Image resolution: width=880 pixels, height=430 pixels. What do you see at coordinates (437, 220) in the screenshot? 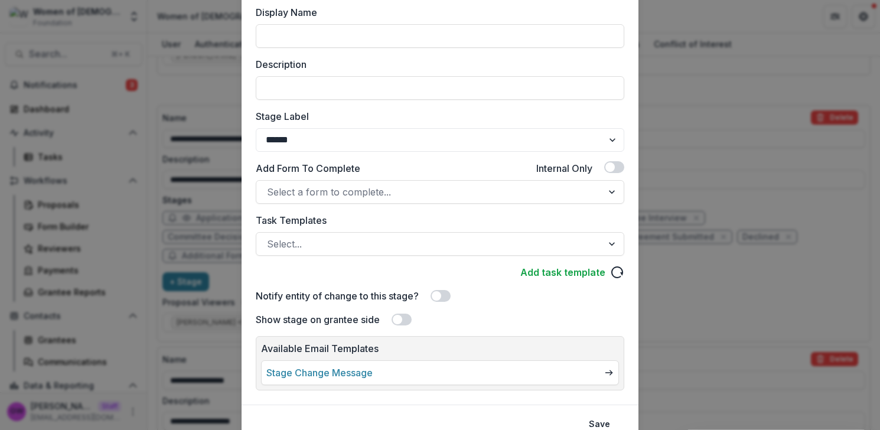
I see `label: Task Templates` at bounding box center [437, 220].